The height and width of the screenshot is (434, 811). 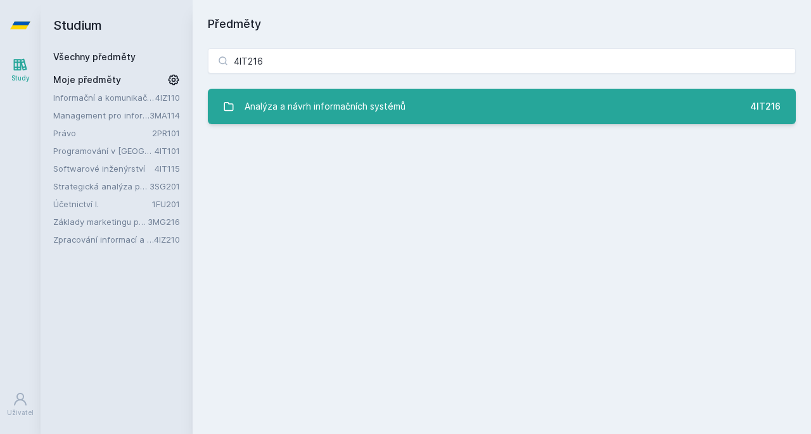 I want to click on a: 2PR101, so click(x=166, y=133).